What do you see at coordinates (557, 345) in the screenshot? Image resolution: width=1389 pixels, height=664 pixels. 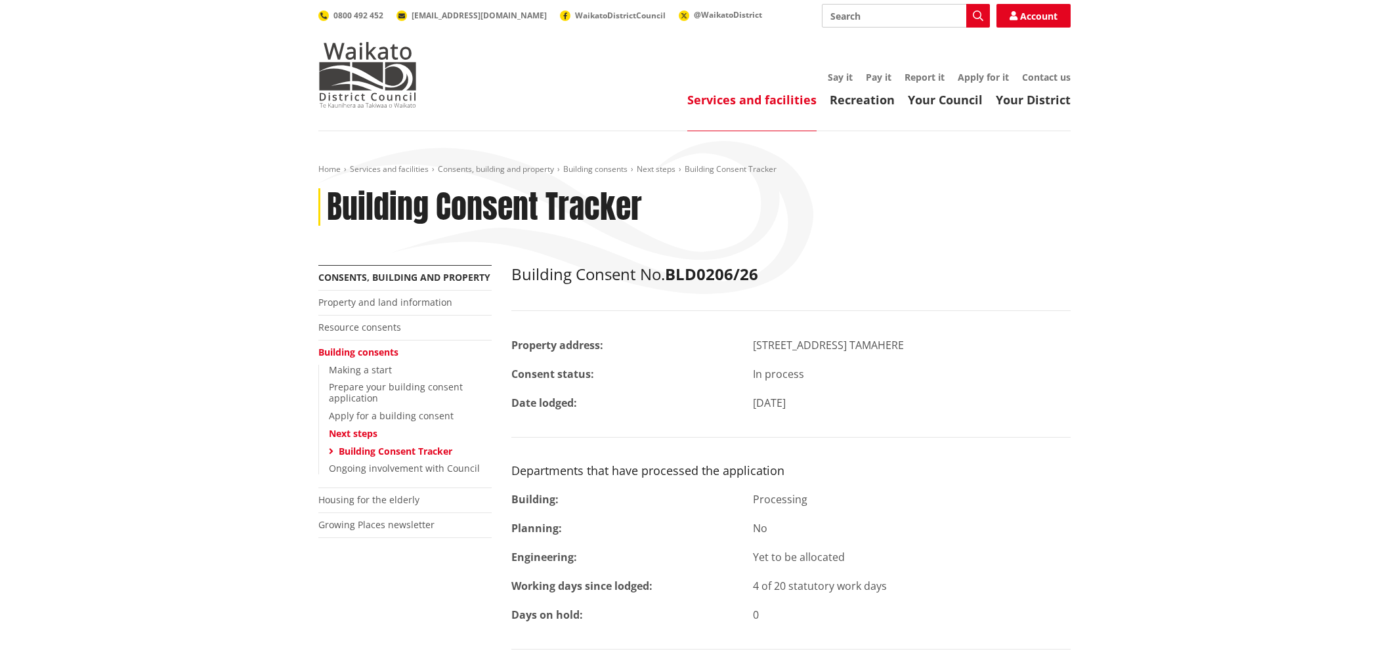 I see `strong: Property address:` at bounding box center [557, 345].